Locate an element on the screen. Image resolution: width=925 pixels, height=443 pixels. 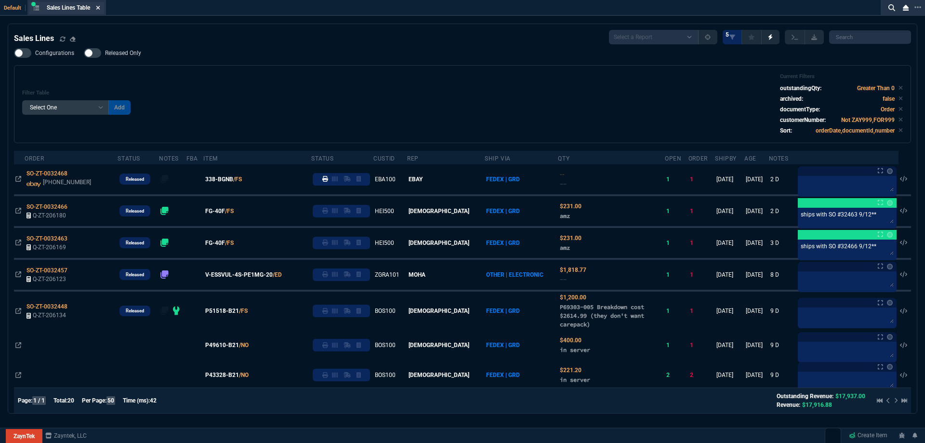
span: OTHER | ELECTRONIC is located at coordinates (515, 275).